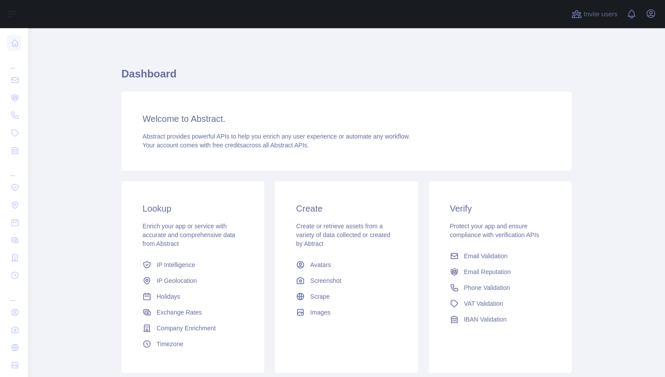 This screenshot has height=377, width=665. I want to click on a: Holidays, so click(193, 296).